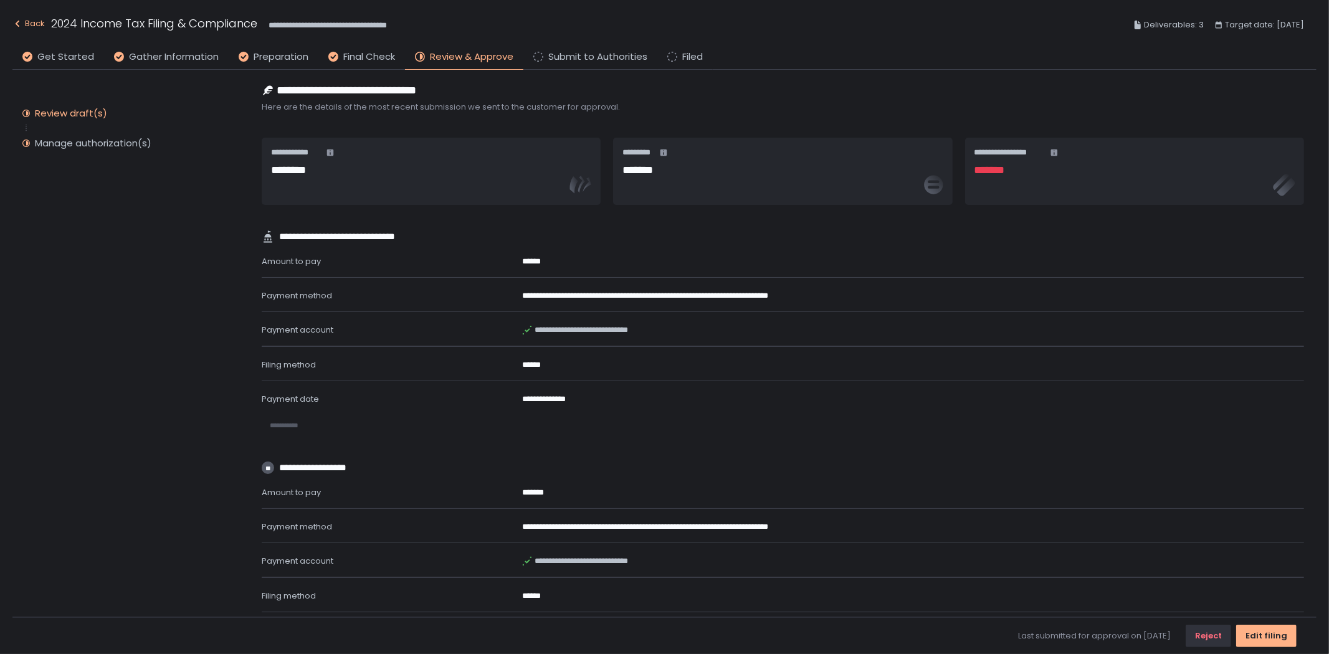  I want to click on span: Payment date, so click(290, 399).